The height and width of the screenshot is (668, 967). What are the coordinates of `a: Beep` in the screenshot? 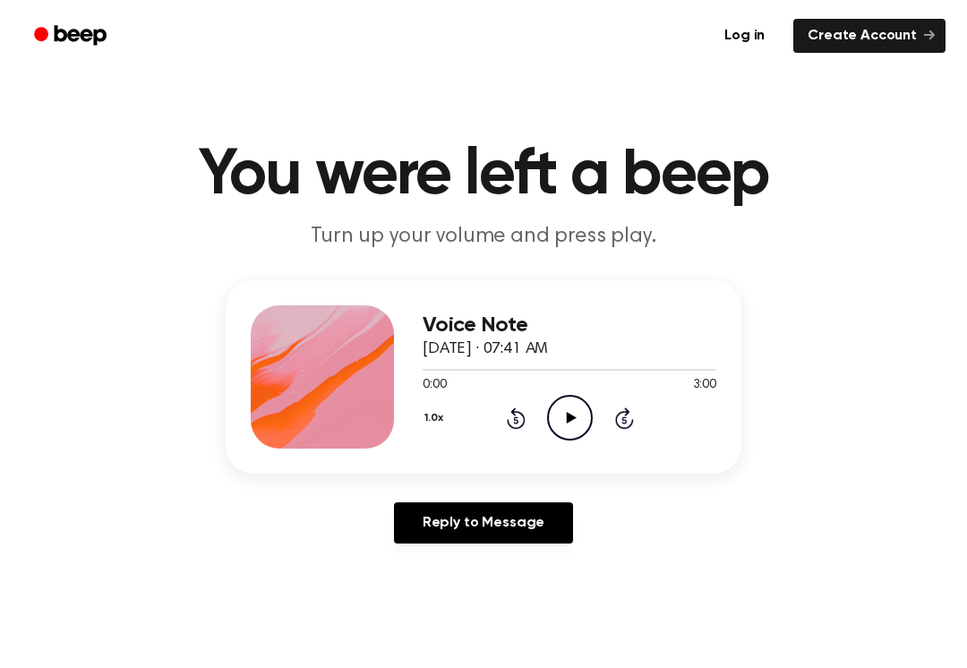 It's located at (72, 36).